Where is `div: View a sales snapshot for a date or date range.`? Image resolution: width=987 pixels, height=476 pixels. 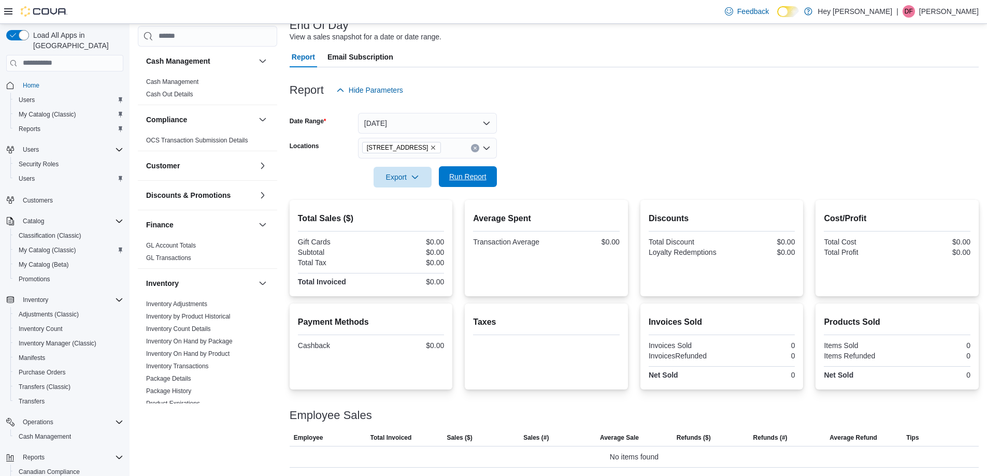 div: View a sales snapshot for a date or date range. is located at coordinates (365, 37).